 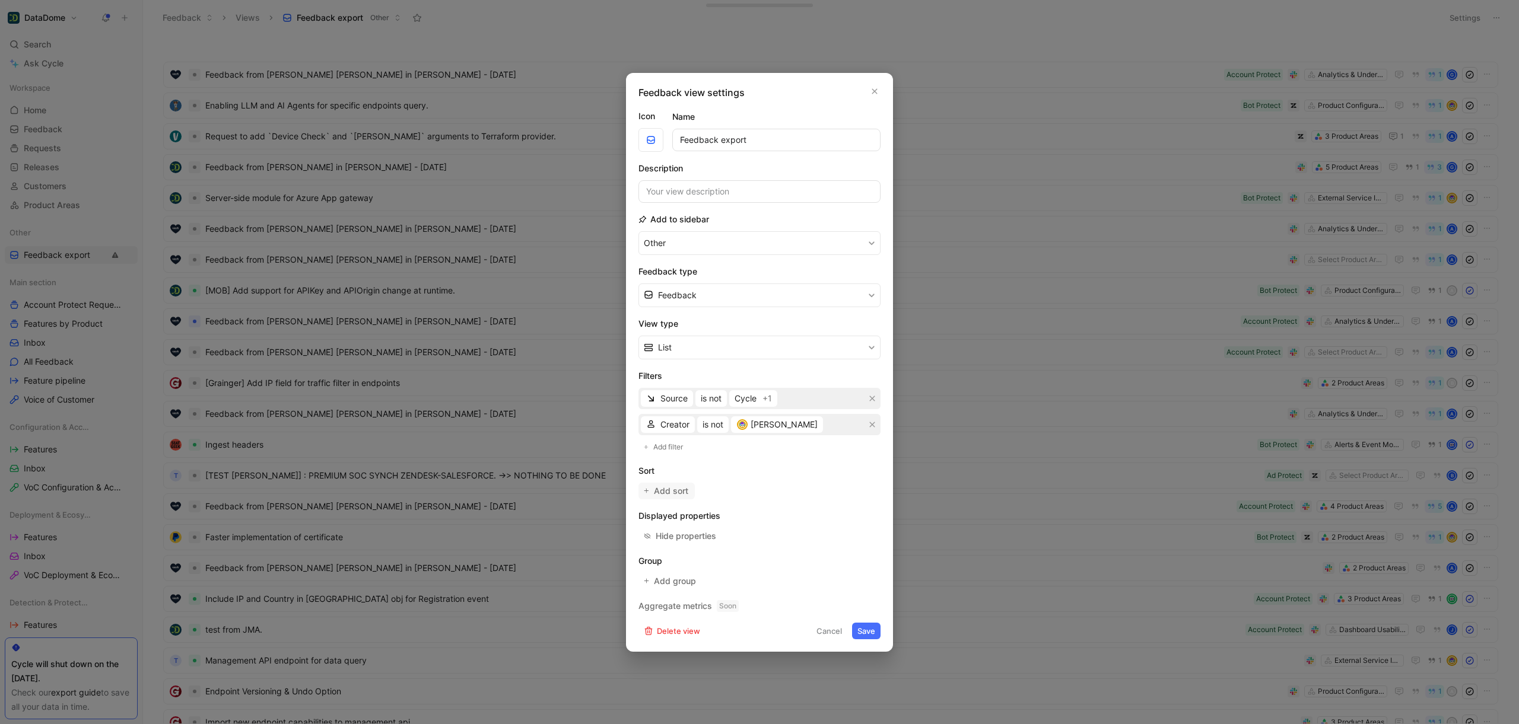 I want to click on label: Icon, so click(x=651, y=116).